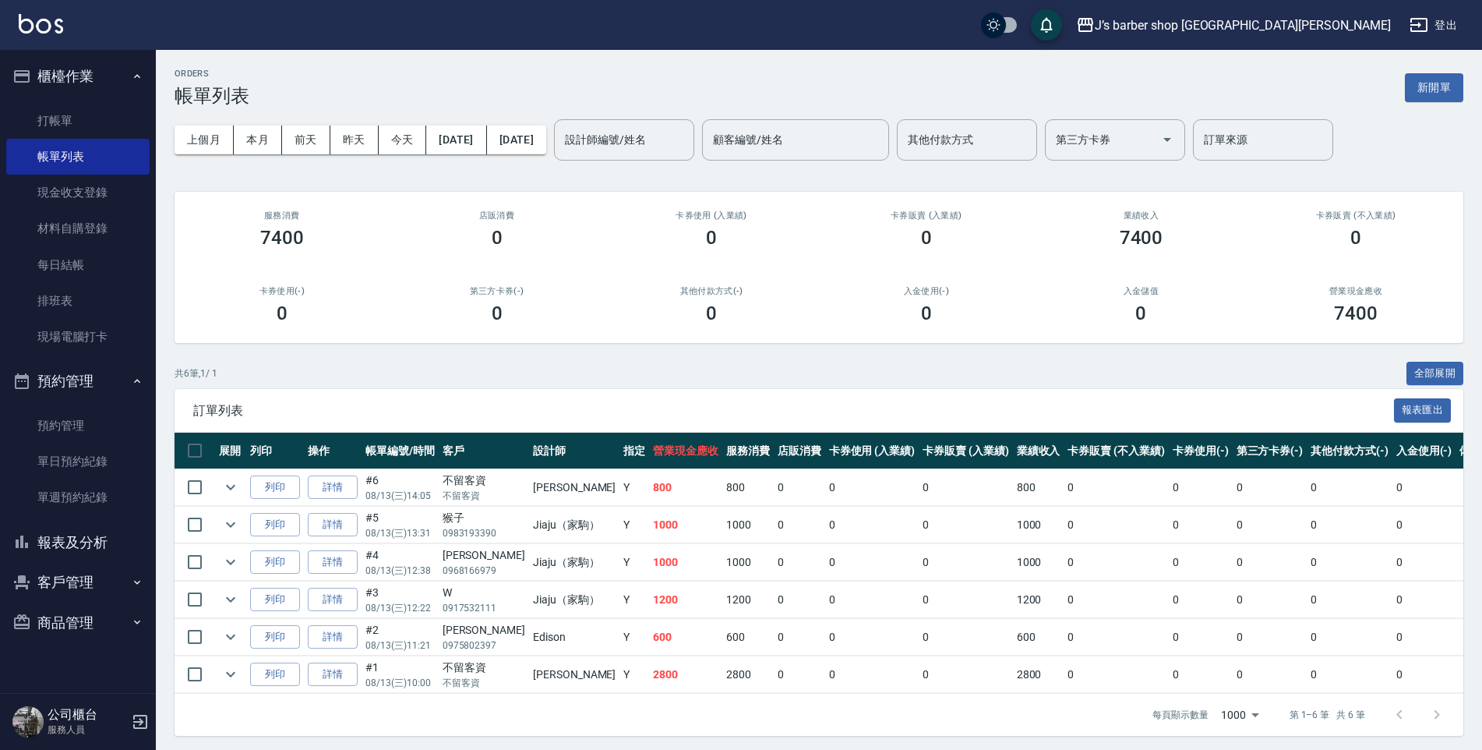 The width and height of the screenshot is (1482, 750). What do you see at coordinates (484, 608) in the screenshot?
I see `p: 0917532111` at bounding box center [484, 608].